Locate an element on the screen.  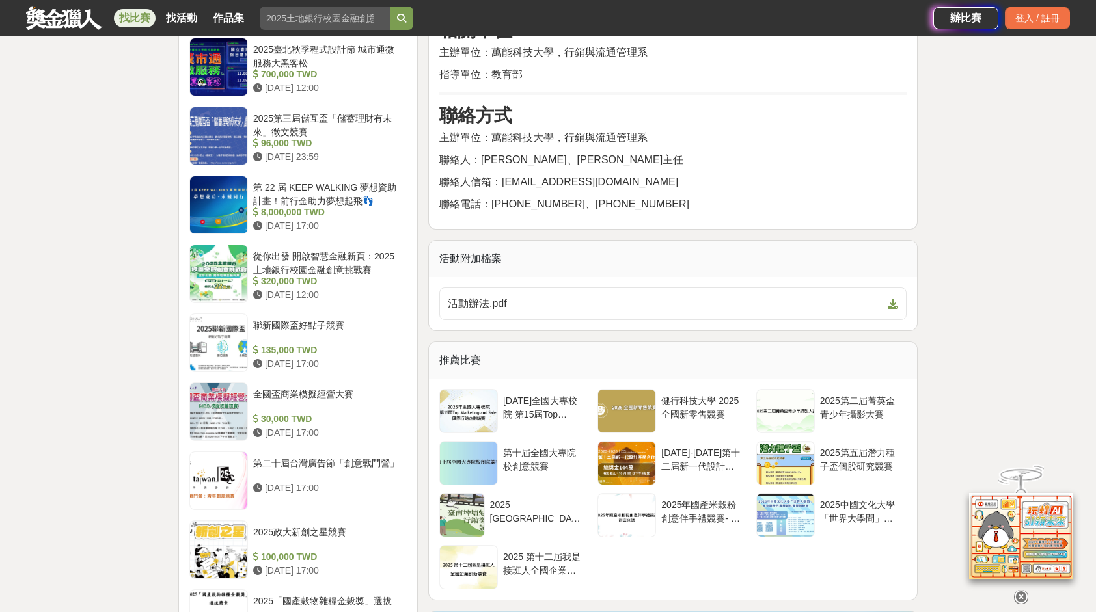
div: 活動附加檔案 is located at coordinates (673, 259).